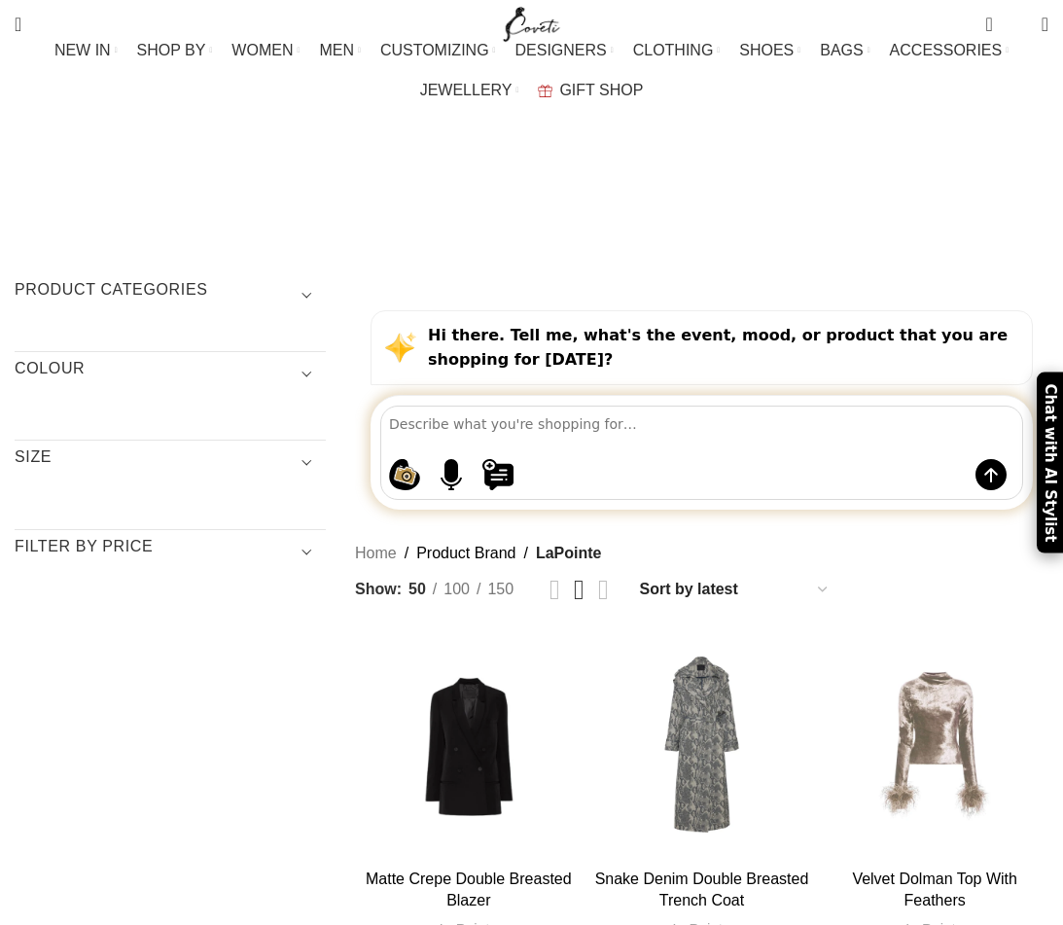 This screenshot has height=925, width=1063. Describe the element at coordinates (988, 24) in the screenshot. I see `a: 0` at that location.